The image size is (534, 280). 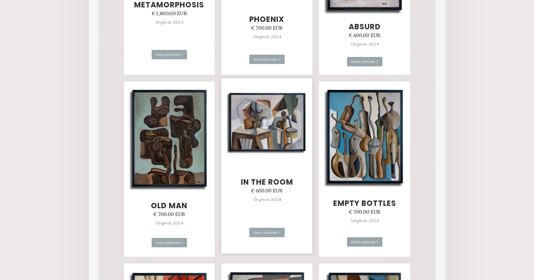 What do you see at coordinates (364, 203) in the screenshot?
I see `h3: Empty bottles` at bounding box center [364, 203].